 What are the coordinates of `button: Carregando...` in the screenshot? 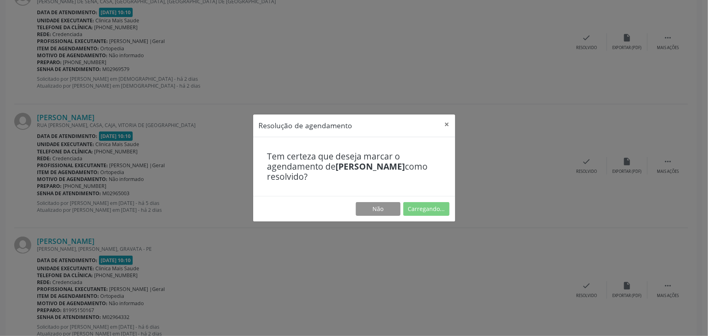 It's located at (427, 209).